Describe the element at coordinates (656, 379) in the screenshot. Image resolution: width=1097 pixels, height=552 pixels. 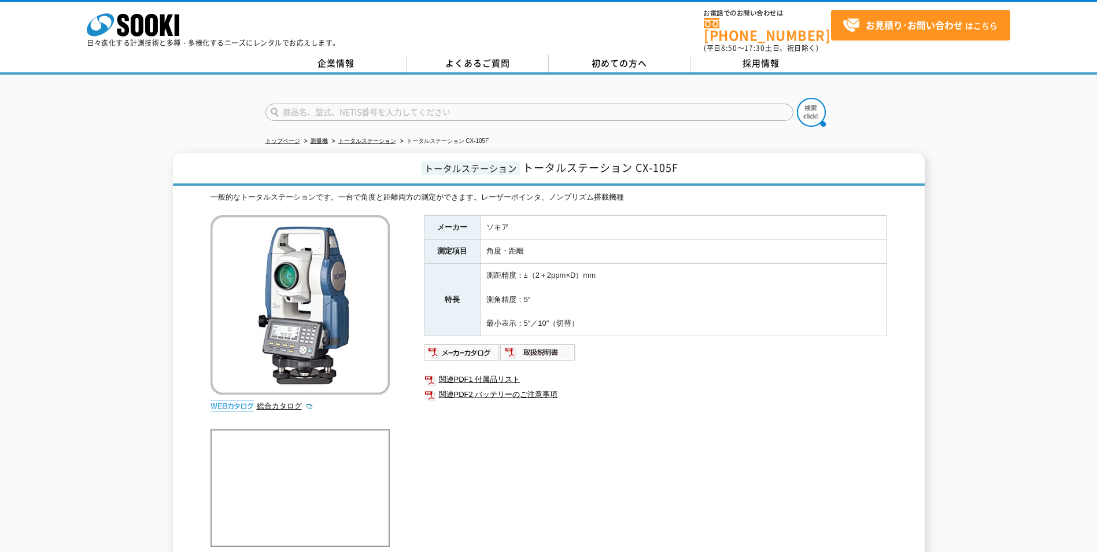
I see `a: 関連PDF1 付属品リスト` at that location.